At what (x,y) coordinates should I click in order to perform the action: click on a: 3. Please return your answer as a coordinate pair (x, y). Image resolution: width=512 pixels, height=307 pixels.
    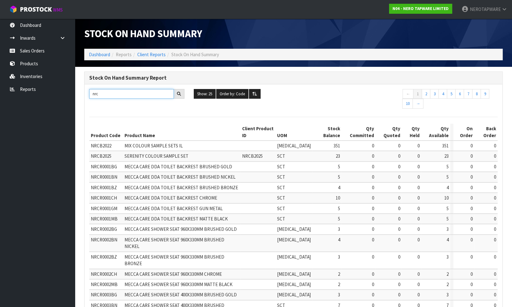
    Looking at the image, I should click on (435, 94).